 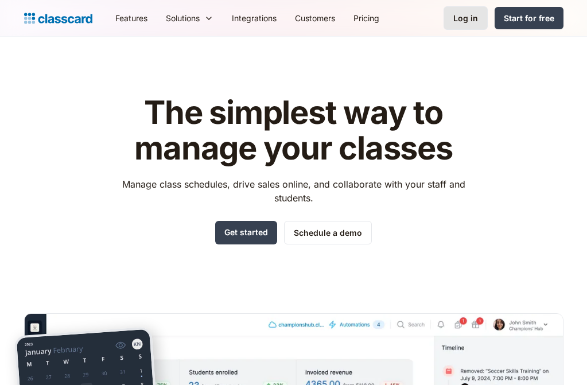 What do you see at coordinates (366, 18) in the screenshot?
I see `a: Pricing` at bounding box center [366, 18].